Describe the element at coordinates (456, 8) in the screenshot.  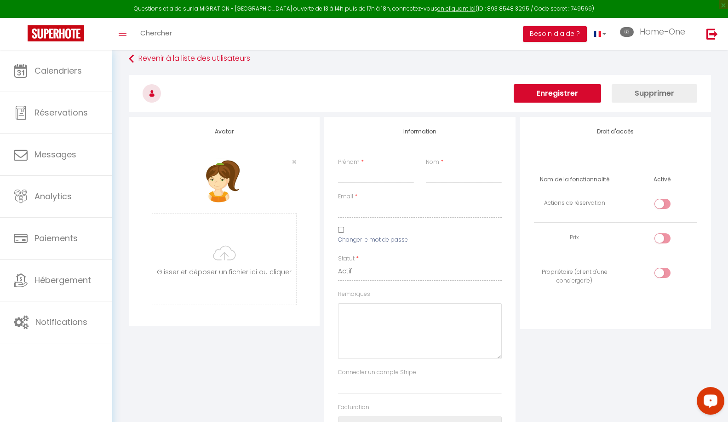
I see `a: en cliquant ici` at that location.